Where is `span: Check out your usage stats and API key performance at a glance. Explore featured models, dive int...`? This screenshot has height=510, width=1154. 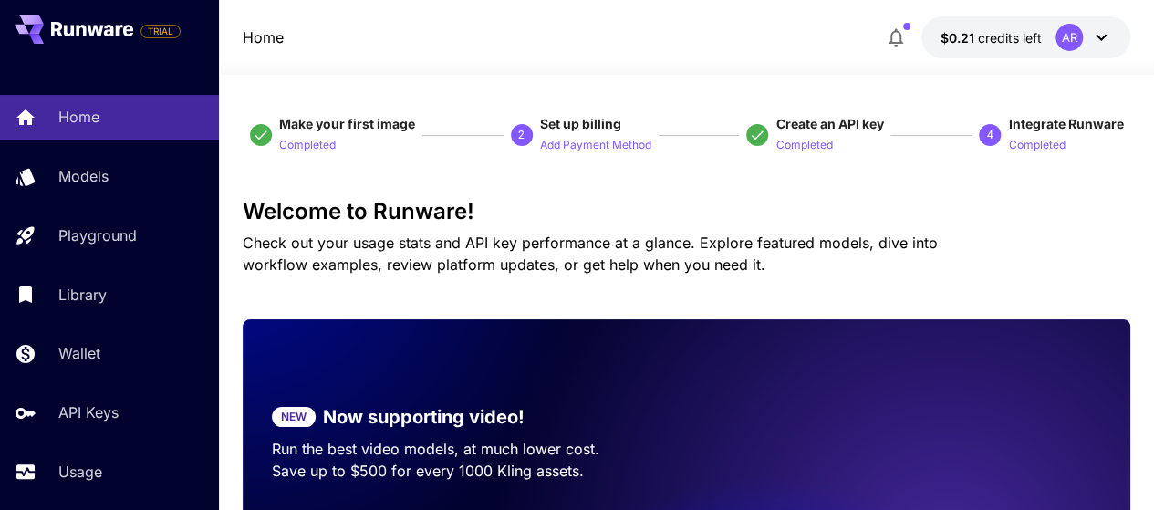 span: Check out your usage stats and API key performance at a glance. Explore featured models, dive int... is located at coordinates (590, 254).